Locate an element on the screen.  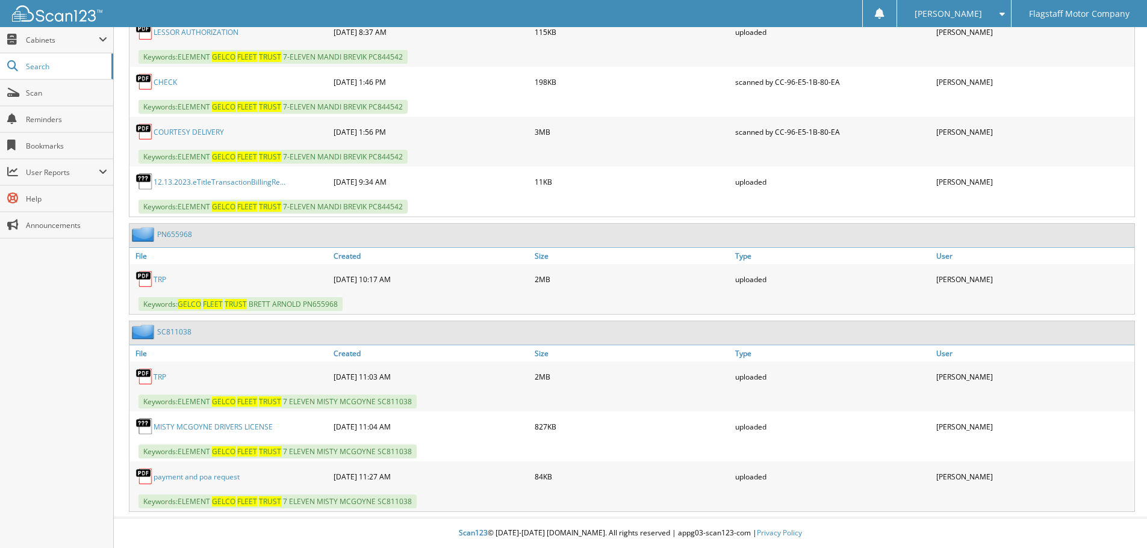
a: COURTESY DELIVERY is located at coordinates (188, 132).